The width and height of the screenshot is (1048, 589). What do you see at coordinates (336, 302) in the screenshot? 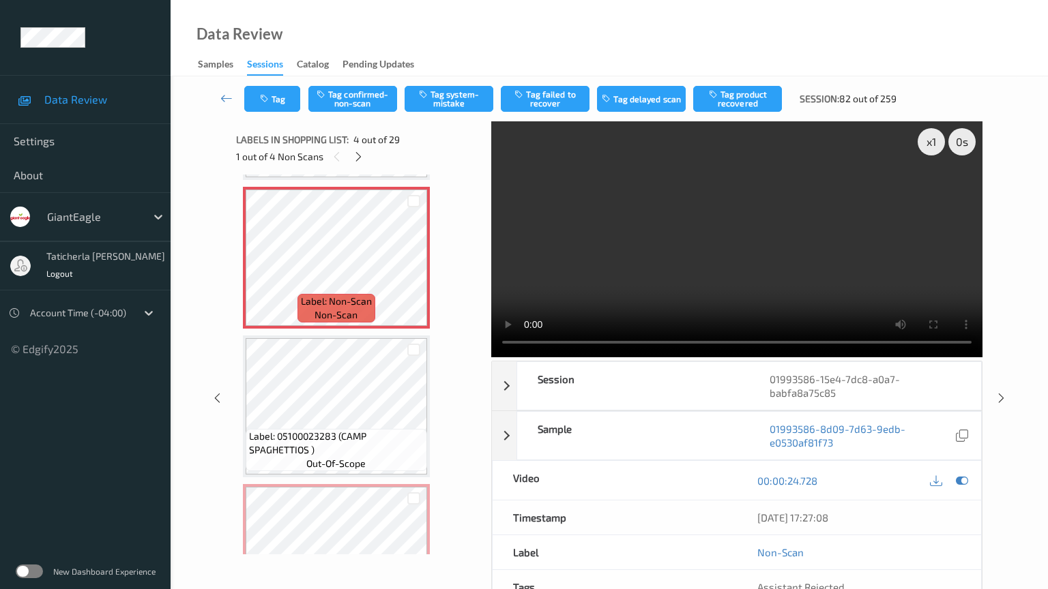
I see `span: Label: Non-Scan` at bounding box center [336, 302].